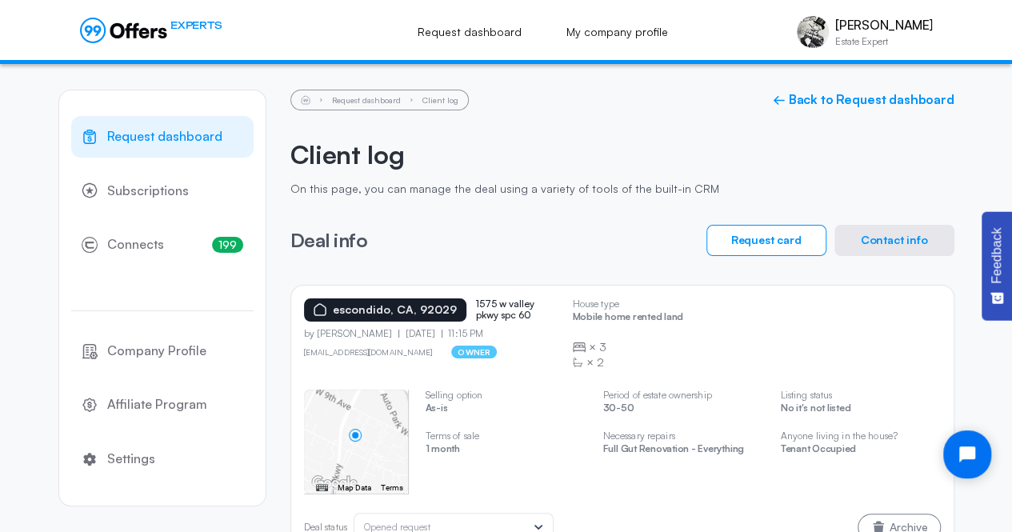  I want to click on a: Subscriptions, so click(162, 191).